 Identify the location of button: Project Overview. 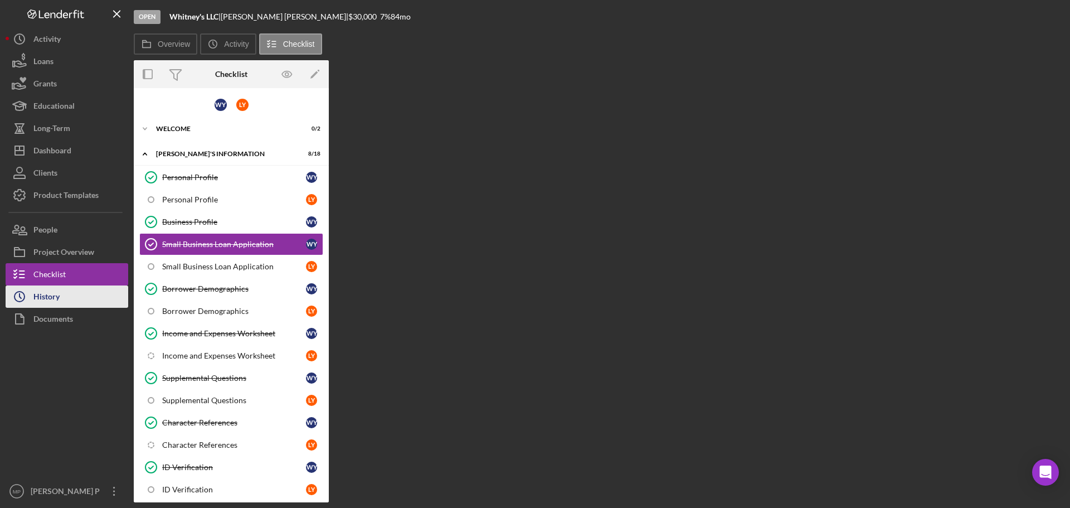
(67, 252).